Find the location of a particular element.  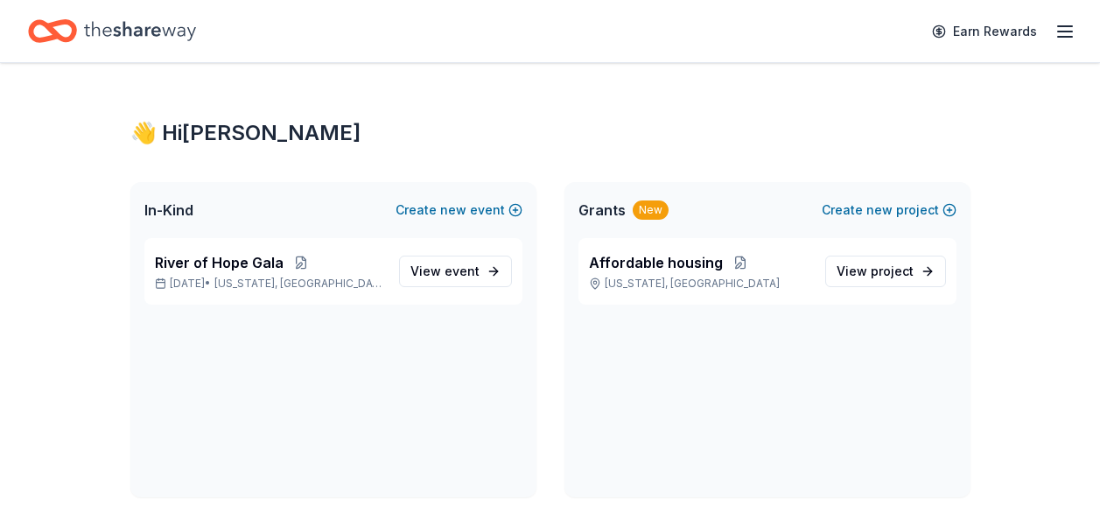

button: Createnewproject is located at coordinates (889, 210).